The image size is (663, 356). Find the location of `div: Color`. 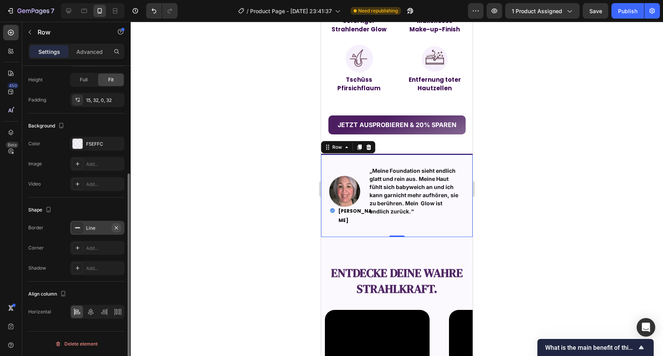

div: Color is located at coordinates (34, 144).